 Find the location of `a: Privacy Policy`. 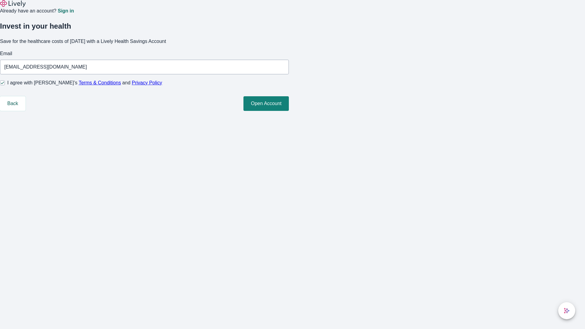

a: Privacy Policy is located at coordinates (147, 83).